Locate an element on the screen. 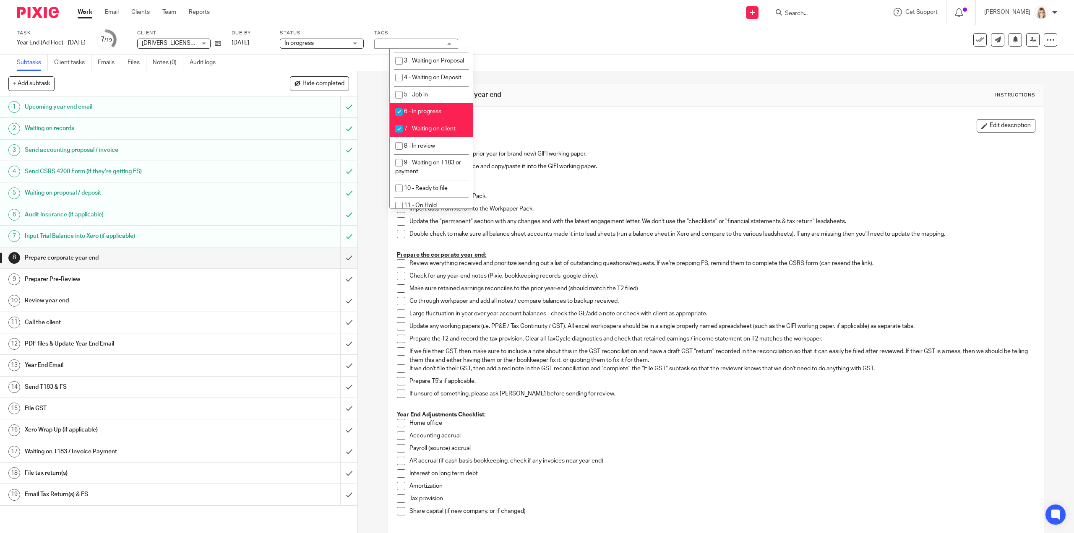 The width and height of the screenshot is (1074, 533). p: Large fluctuation in year over year account balances - check the GL/add a note or check with clie... is located at coordinates (722, 314).